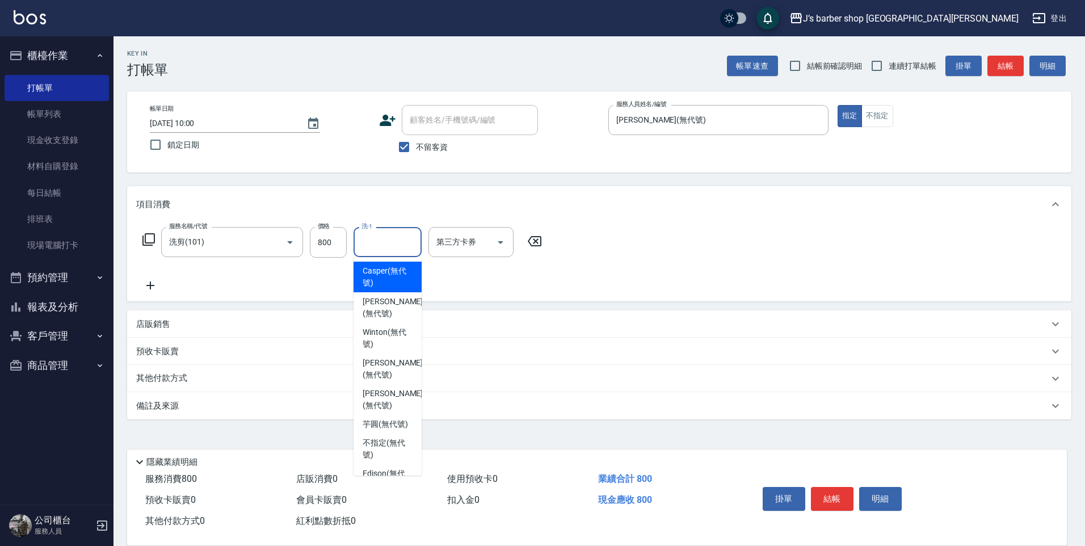  I want to click on p: 其他付款方式, so click(164, 378).